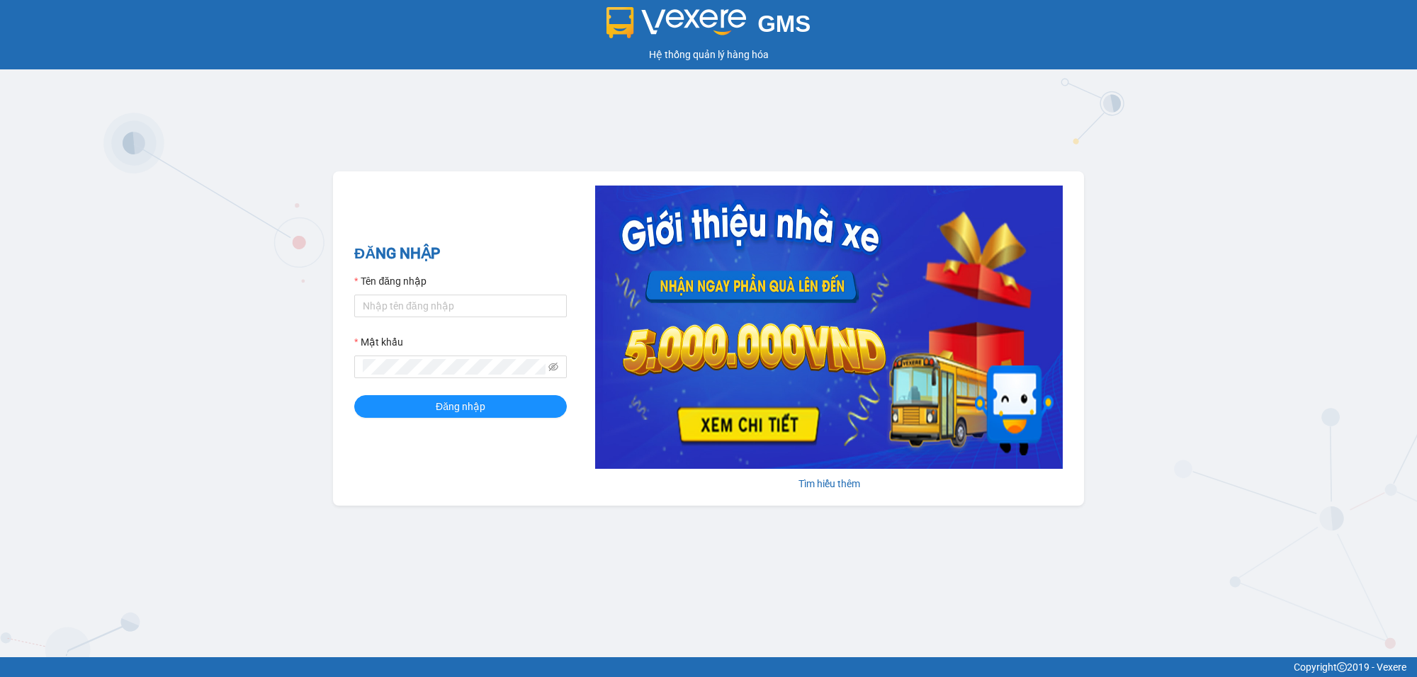 This screenshot has width=1417, height=677. I want to click on button: Đăng nhập, so click(461, 407).